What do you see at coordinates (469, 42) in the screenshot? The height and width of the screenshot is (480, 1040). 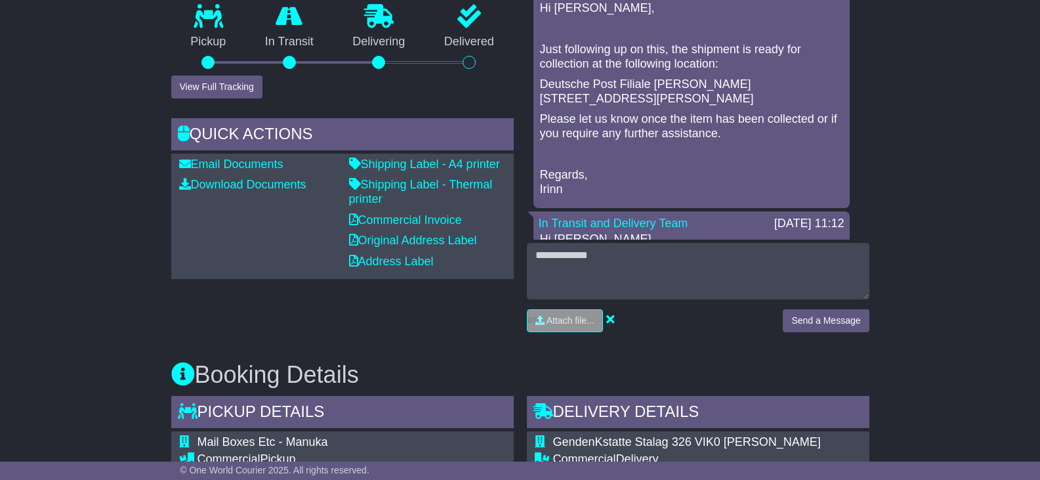 I see `p: Delivered` at bounding box center [469, 42].